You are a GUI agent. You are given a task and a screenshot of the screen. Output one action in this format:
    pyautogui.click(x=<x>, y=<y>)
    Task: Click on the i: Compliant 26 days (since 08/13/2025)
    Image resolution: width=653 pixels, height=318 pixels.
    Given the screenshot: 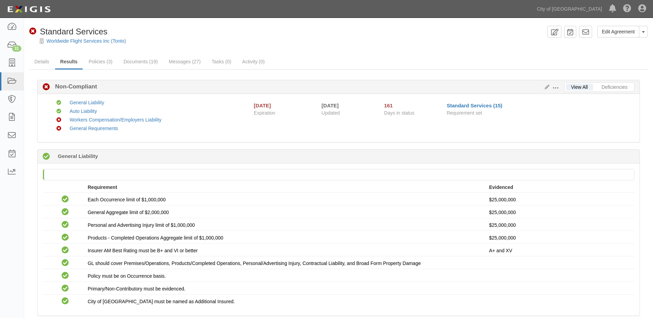 What is the action you would take?
    pyautogui.click(x=46, y=157)
    